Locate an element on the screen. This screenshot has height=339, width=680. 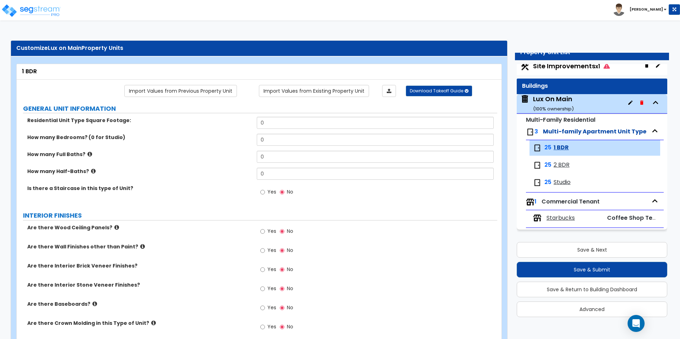
small: ( 100 % ownership) is located at coordinates (554, 109).